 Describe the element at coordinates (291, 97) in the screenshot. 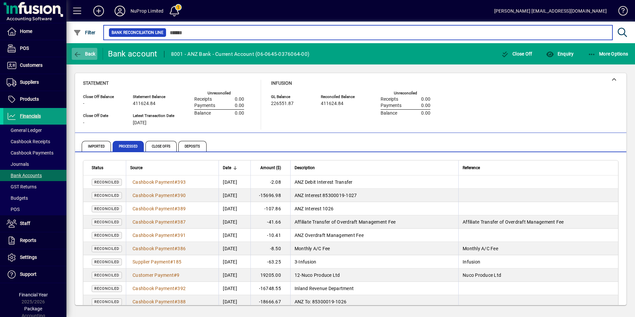

I see `span: GL Balance` at that location.